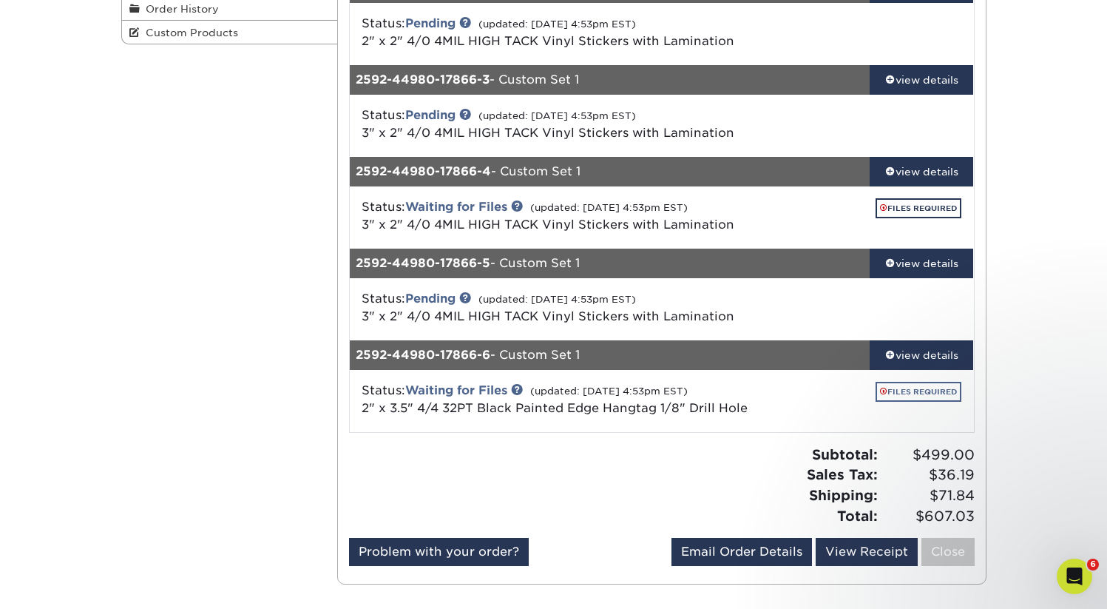 Image resolution: width=1107 pixels, height=609 pixels. I want to click on strong: Shipping:, so click(843, 495).